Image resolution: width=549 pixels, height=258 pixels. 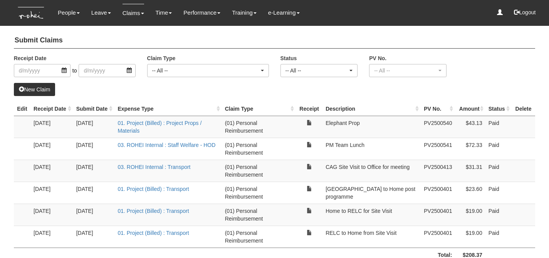 What do you see at coordinates (288, 58) in the screenshot?
I see `label: Status` at bounding box center [288, 58].